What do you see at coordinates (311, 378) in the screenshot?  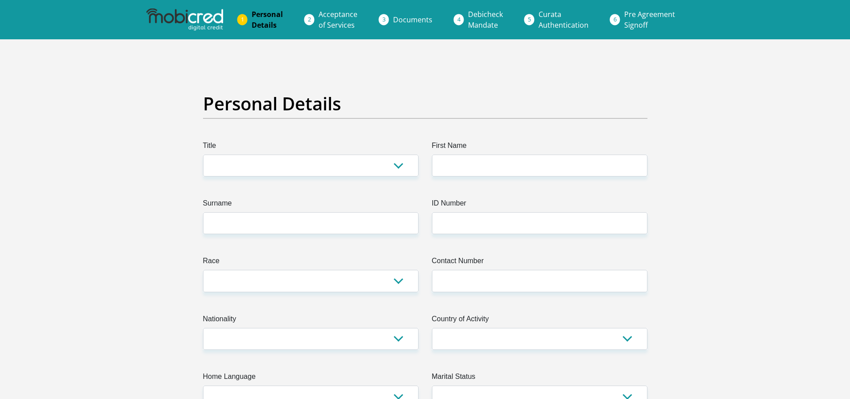 I see `label: Home Language` at bounding box center [311, 378].